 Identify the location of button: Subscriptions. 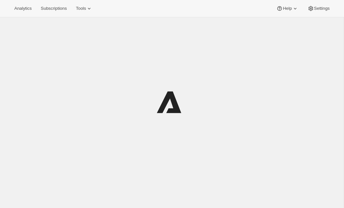
(54, 8).